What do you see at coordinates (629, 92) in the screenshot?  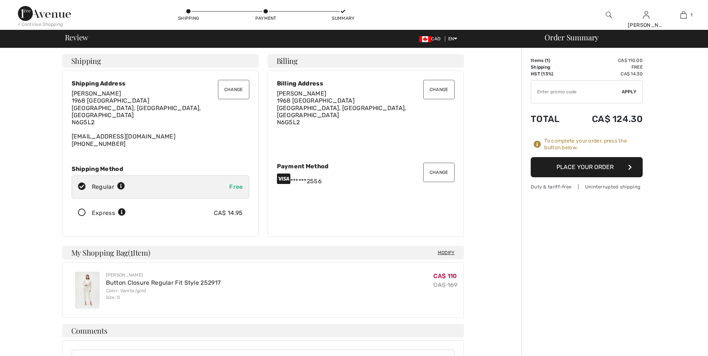 I see `span: Apply` at bounding box center [629, 92].